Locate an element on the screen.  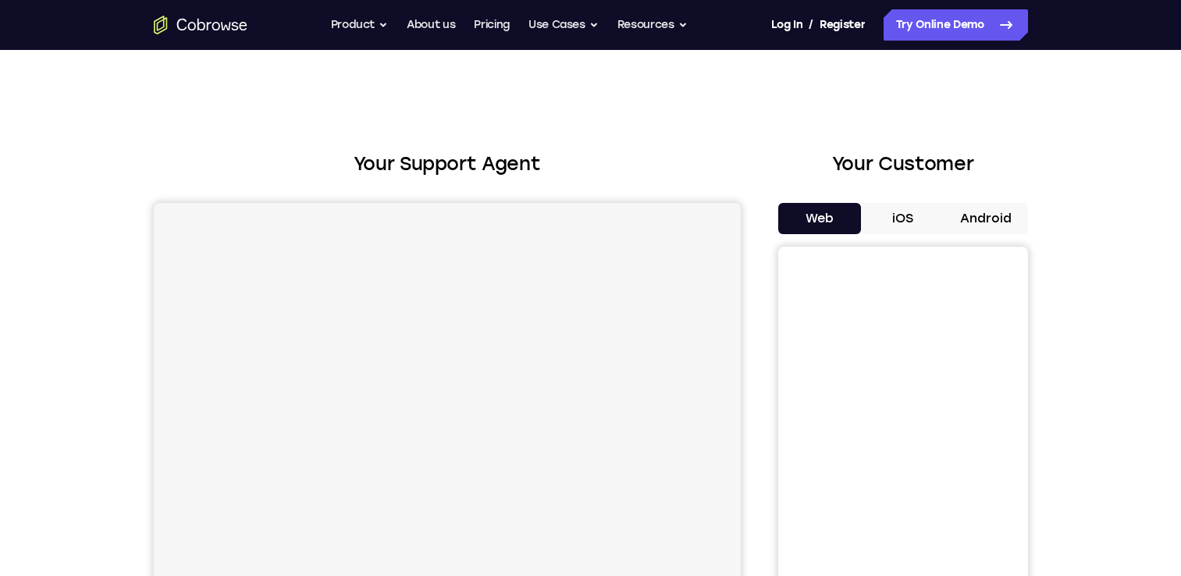
a: Try Online Demo is located at coordinates (955, 25).